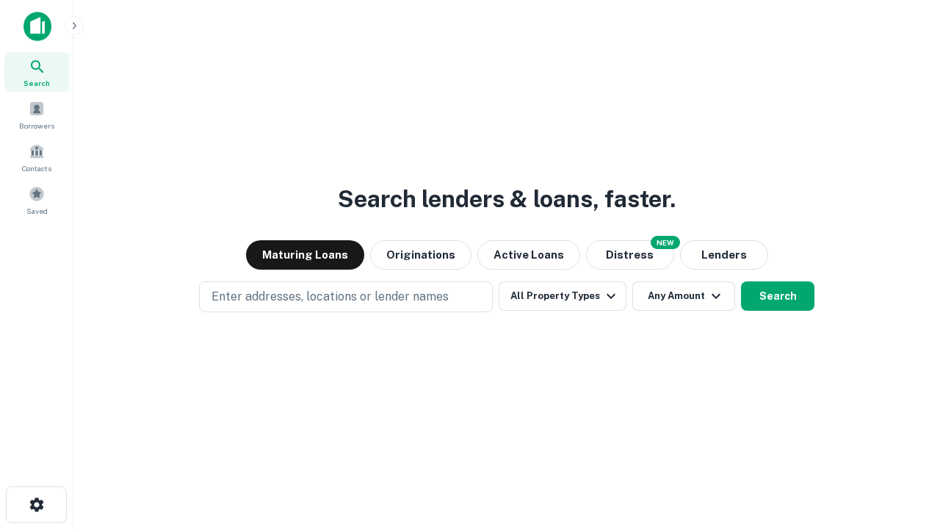  Describe the element at coordinates (37, 72) in the screenshot. I see `a: Search` at that location.